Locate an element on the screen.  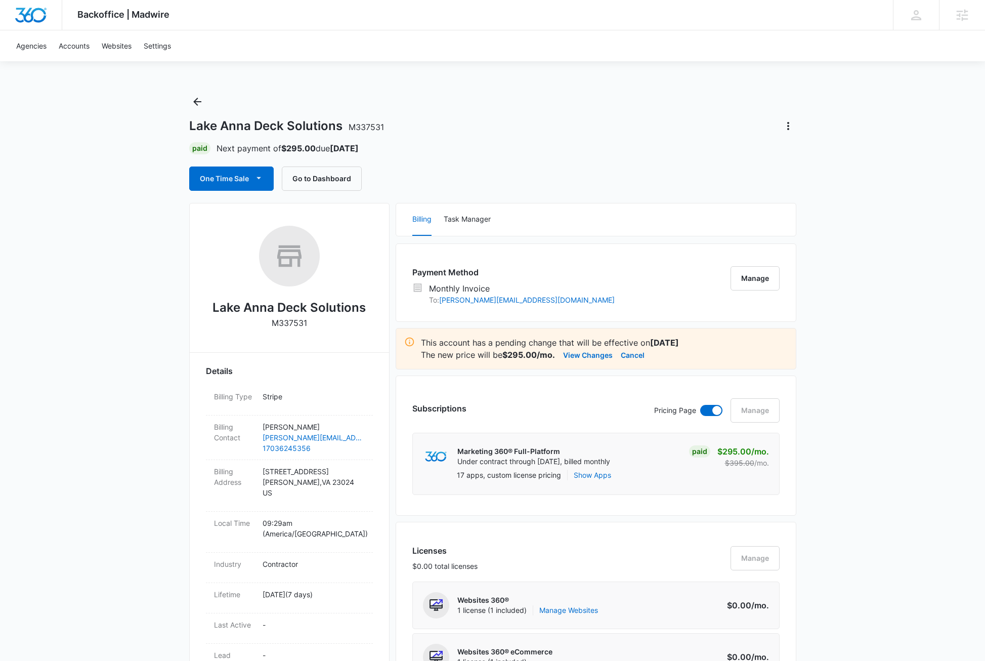
p: This account has a pending change that will be effective on is located at coordinates (604, 342).